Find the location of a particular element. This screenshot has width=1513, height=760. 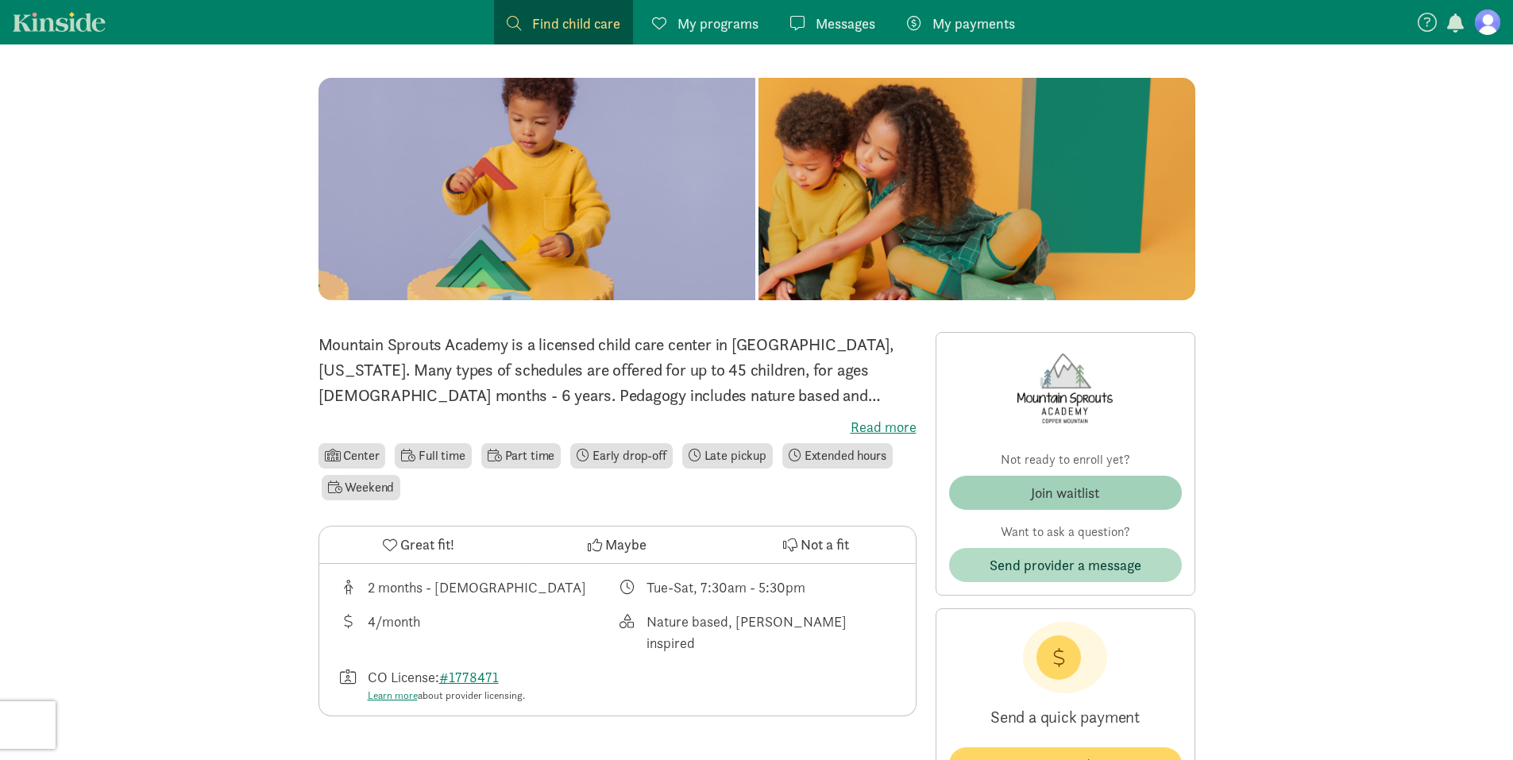

p: Not ready to enroll yet? is located at coordinates (1065, 460).